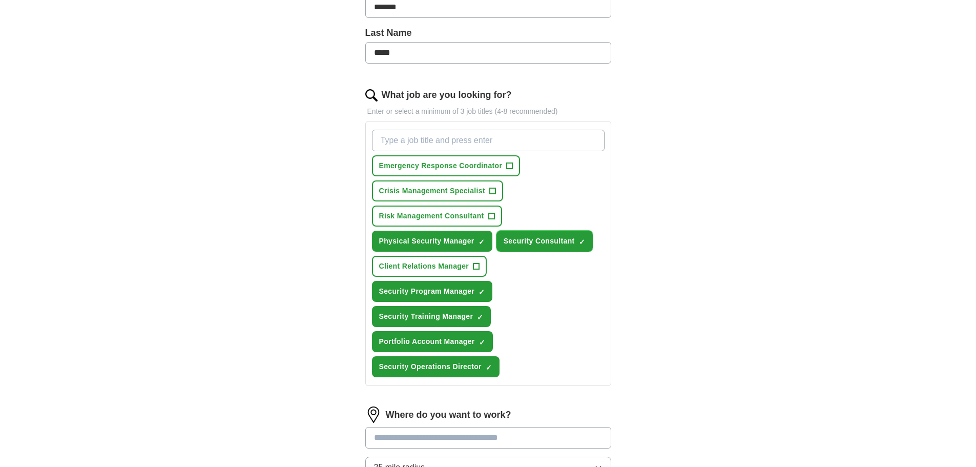  I want to click on span: Security Program Manager, so click(427, 291).